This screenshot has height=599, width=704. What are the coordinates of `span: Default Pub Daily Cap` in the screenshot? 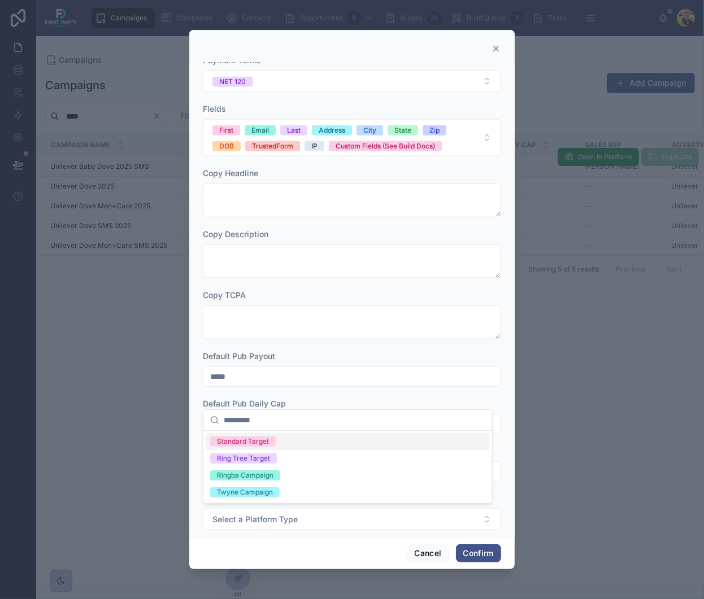 It's located at (244, 403).